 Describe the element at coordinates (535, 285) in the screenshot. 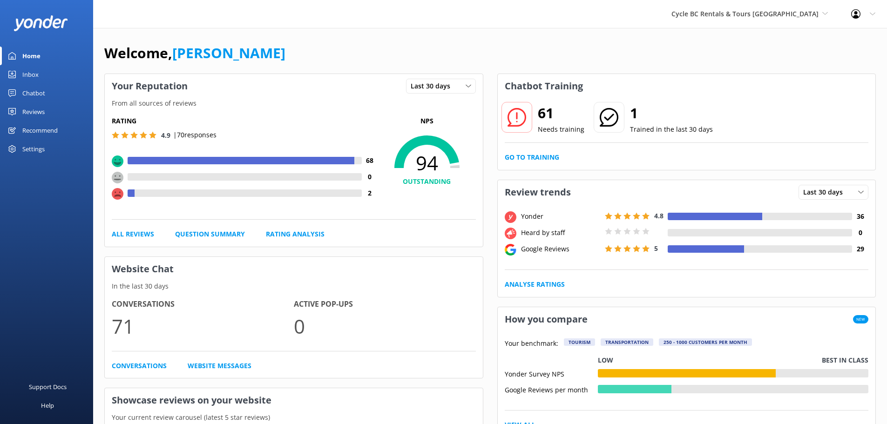

I see `a: Analyse Ratings` at that location.